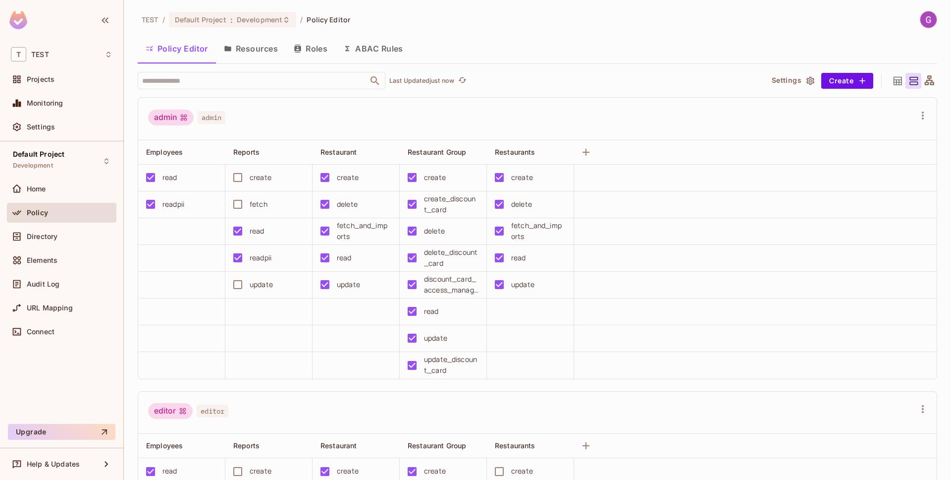 This screenshot has height=480, width=951. What do you see at coordinates (41, 79) in the screenshot?
I see `span: Projects` at bounding box center [41, 79].